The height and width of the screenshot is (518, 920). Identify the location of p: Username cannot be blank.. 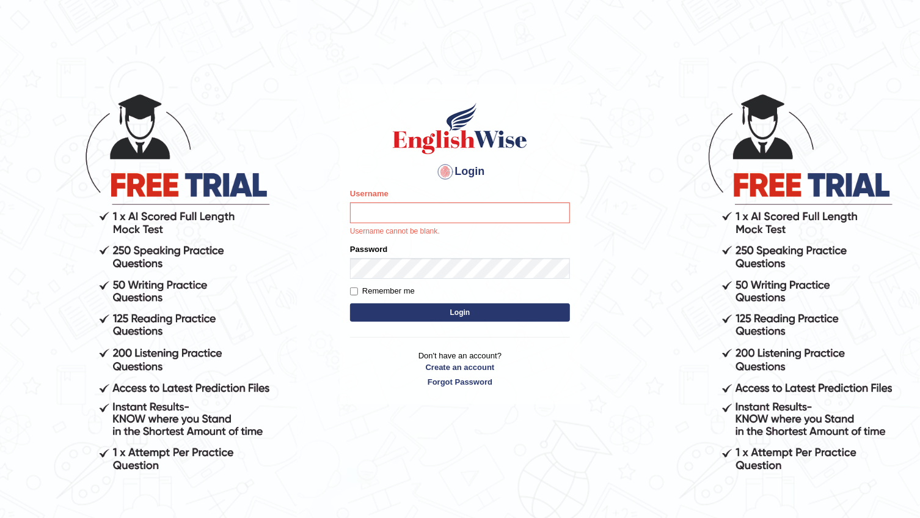
(460, 232).